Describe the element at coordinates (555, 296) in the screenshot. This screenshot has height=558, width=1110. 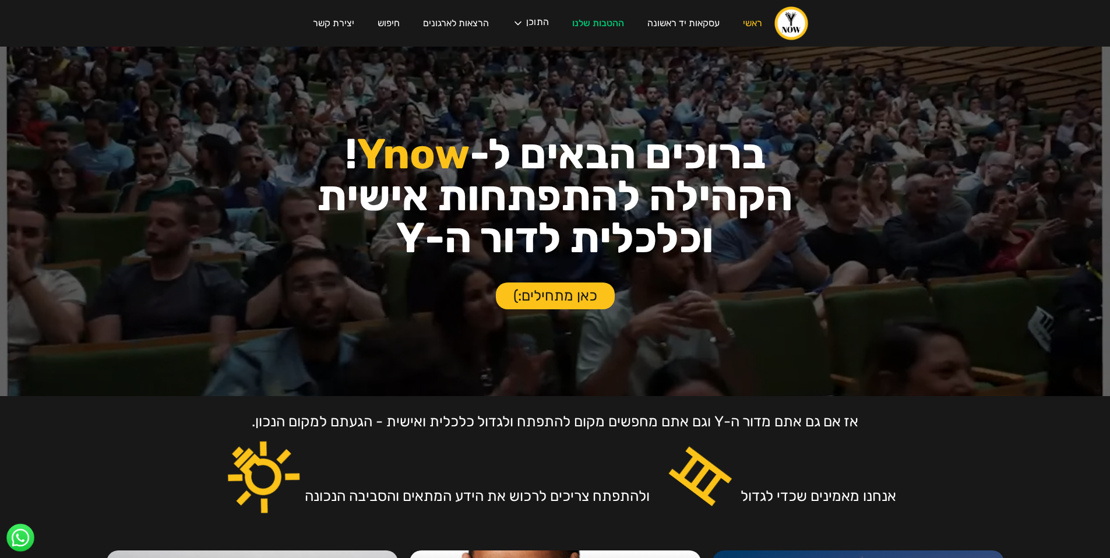
I see `a: כאן מתחילים:)` at that location.